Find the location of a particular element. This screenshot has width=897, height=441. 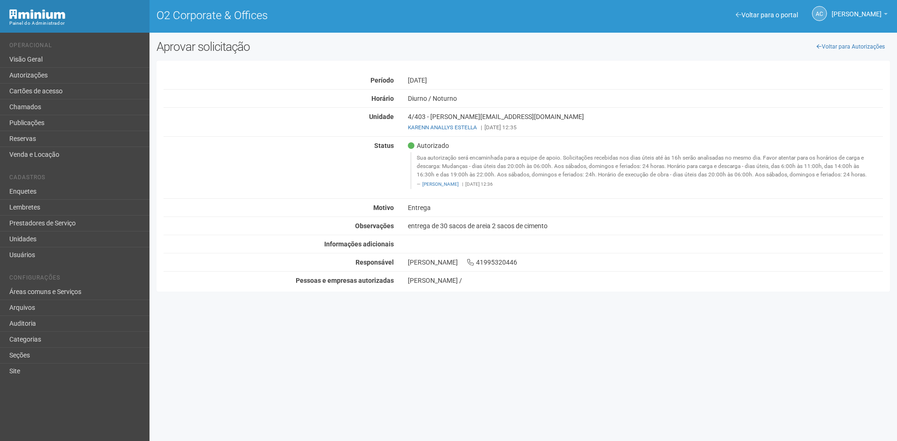

strong: Informações adicionais is located at coordinates (359, 244).